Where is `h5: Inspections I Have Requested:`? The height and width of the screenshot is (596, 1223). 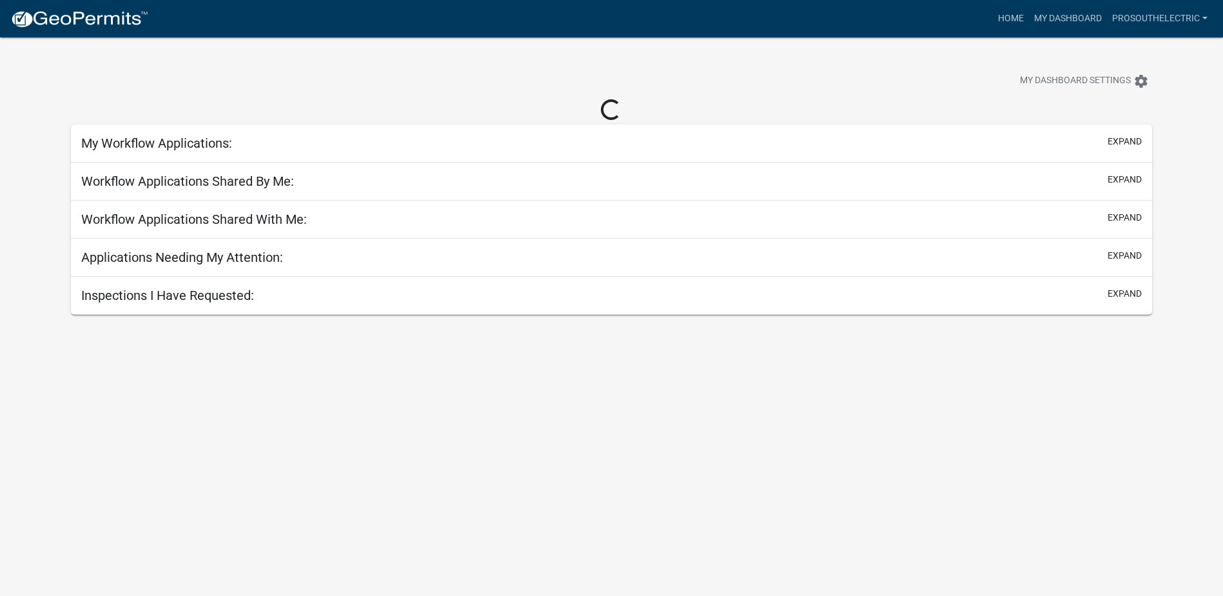 h5: Inspections I Have Requested: is located at coordinates (168, 295).